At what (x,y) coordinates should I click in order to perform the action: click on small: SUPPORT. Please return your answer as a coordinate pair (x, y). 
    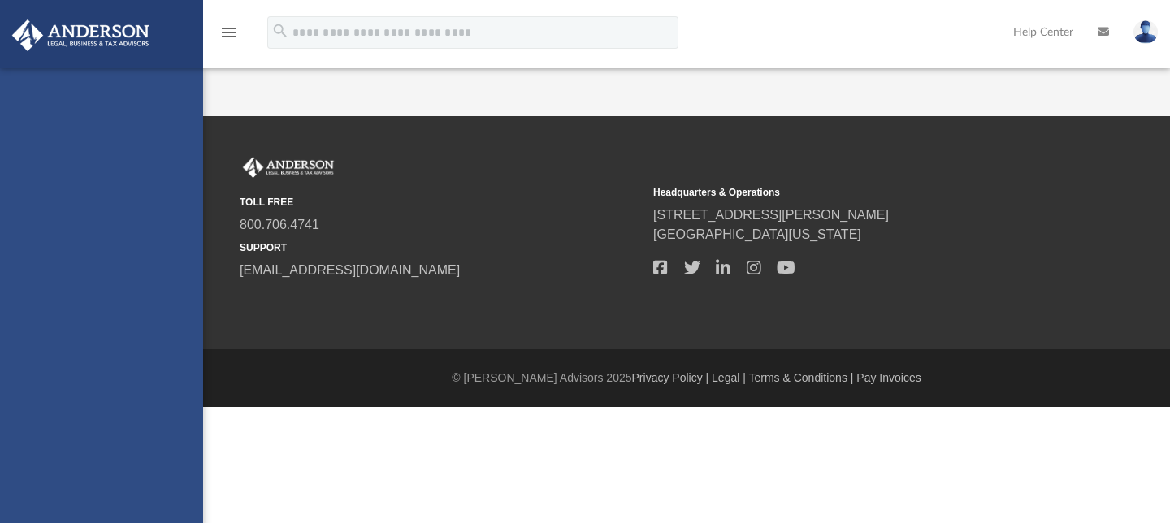
    Looking at the image, I should click on (440, 248).